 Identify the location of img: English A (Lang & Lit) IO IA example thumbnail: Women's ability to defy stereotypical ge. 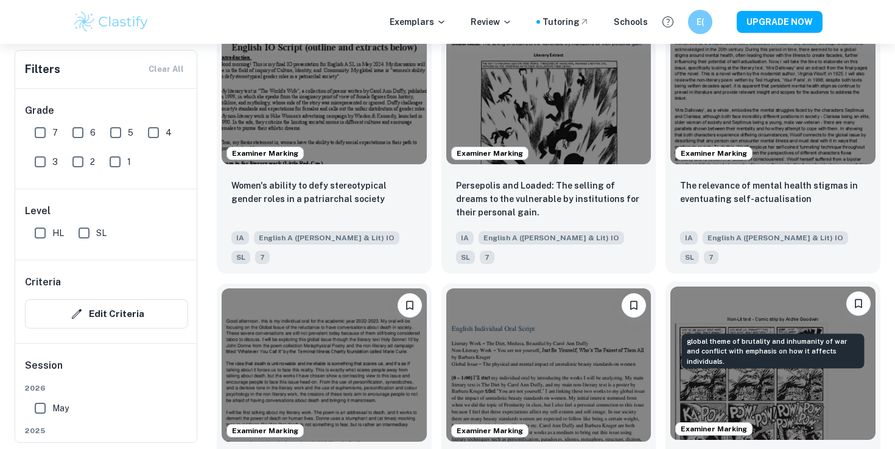
(324, 87).